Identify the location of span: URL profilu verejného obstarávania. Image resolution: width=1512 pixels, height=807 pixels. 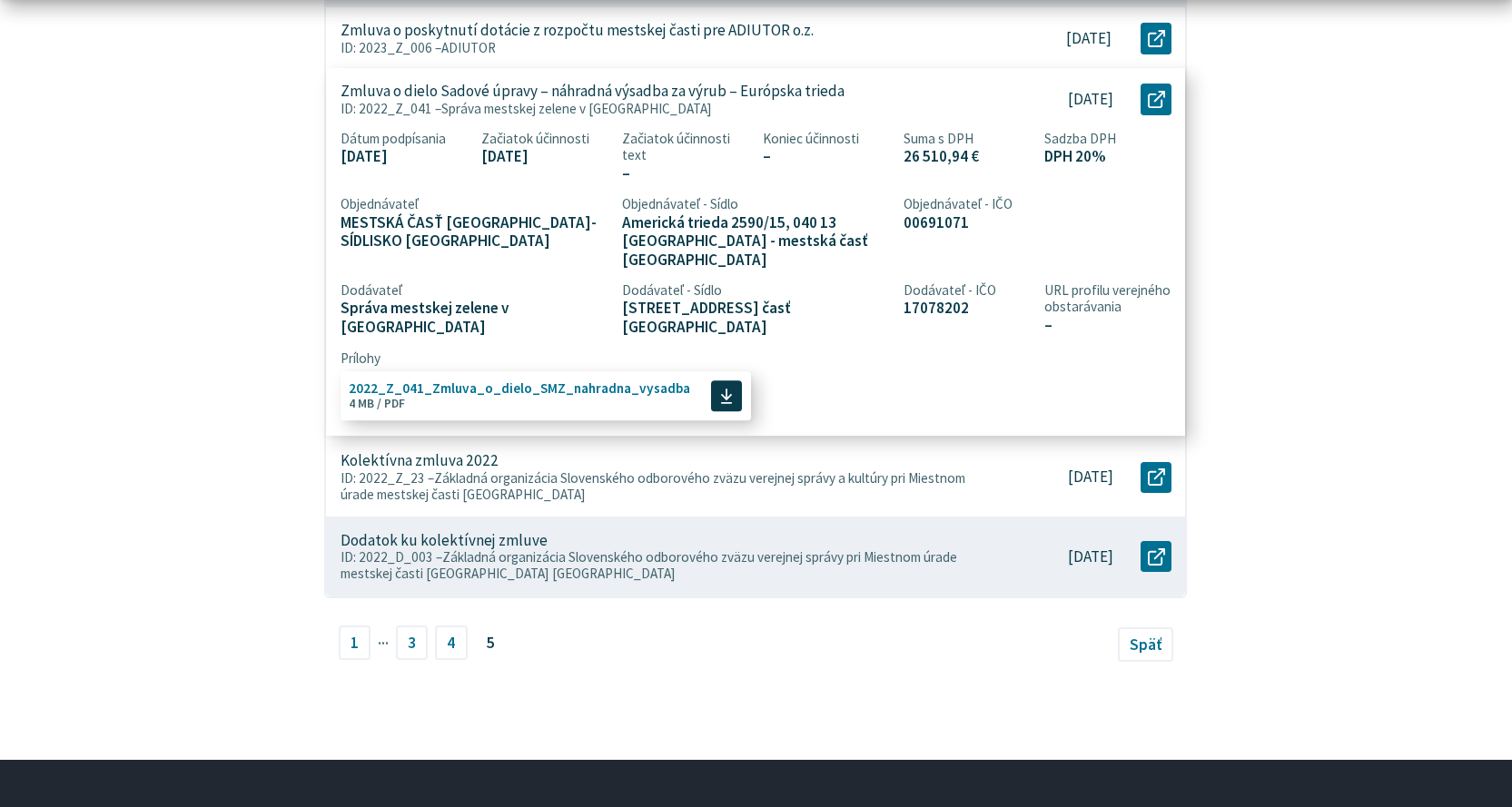
(1108, 299).